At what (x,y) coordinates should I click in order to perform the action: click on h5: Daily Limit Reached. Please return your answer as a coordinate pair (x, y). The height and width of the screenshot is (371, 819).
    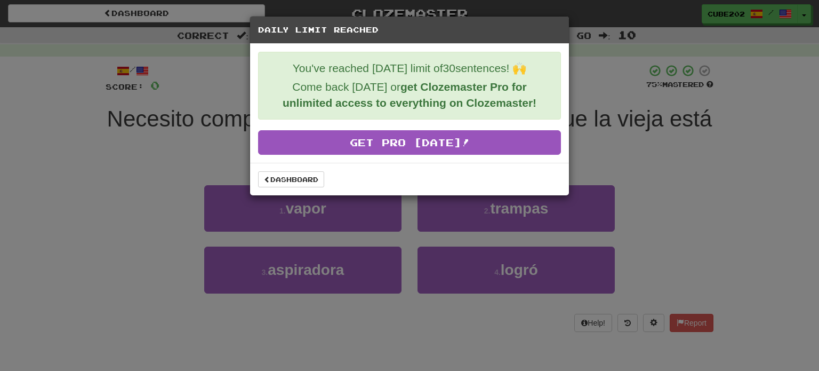
    Looking at the image, I should click on (410, 30).